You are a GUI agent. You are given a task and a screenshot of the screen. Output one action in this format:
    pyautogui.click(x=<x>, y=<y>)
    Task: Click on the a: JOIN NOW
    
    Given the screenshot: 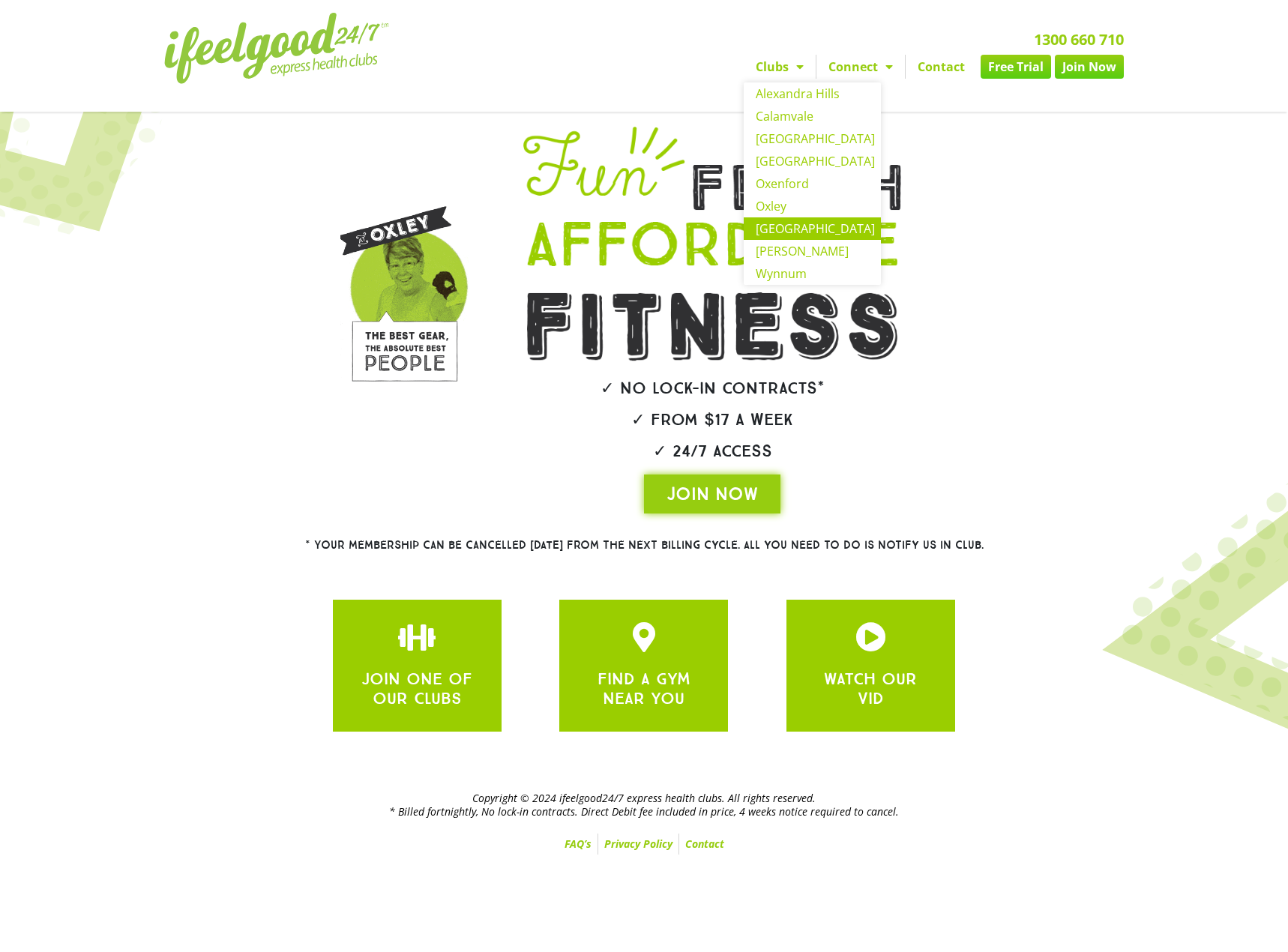 What is the action you would take?
    pyautogui.click(x=713, y=494)
    